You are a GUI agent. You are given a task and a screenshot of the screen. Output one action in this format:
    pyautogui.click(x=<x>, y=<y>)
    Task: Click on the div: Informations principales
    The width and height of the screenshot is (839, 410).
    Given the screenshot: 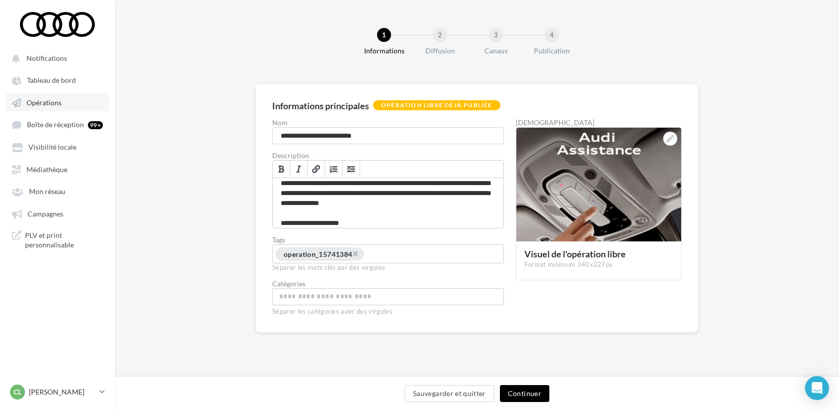 What is the action you would take?
    pyautogui.click(x=320, y=106)
    